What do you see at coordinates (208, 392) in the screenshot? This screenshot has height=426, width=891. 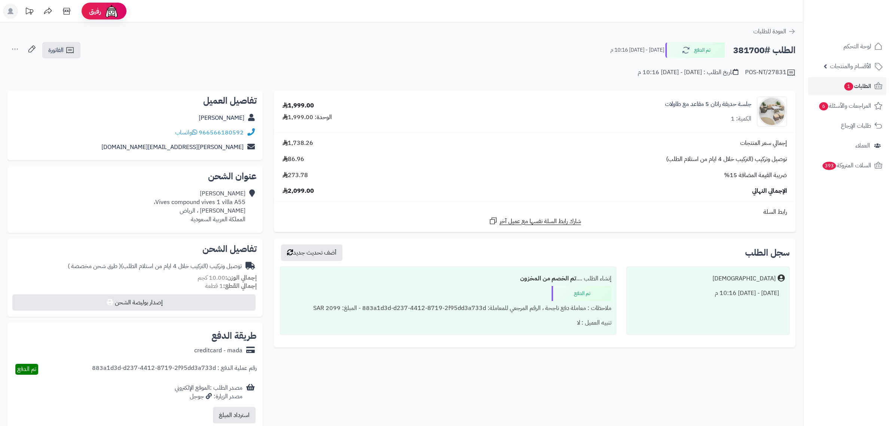 I see `div: مصدر الطلب :الموقع الإلكتروني` at bounding box center [208, 392].